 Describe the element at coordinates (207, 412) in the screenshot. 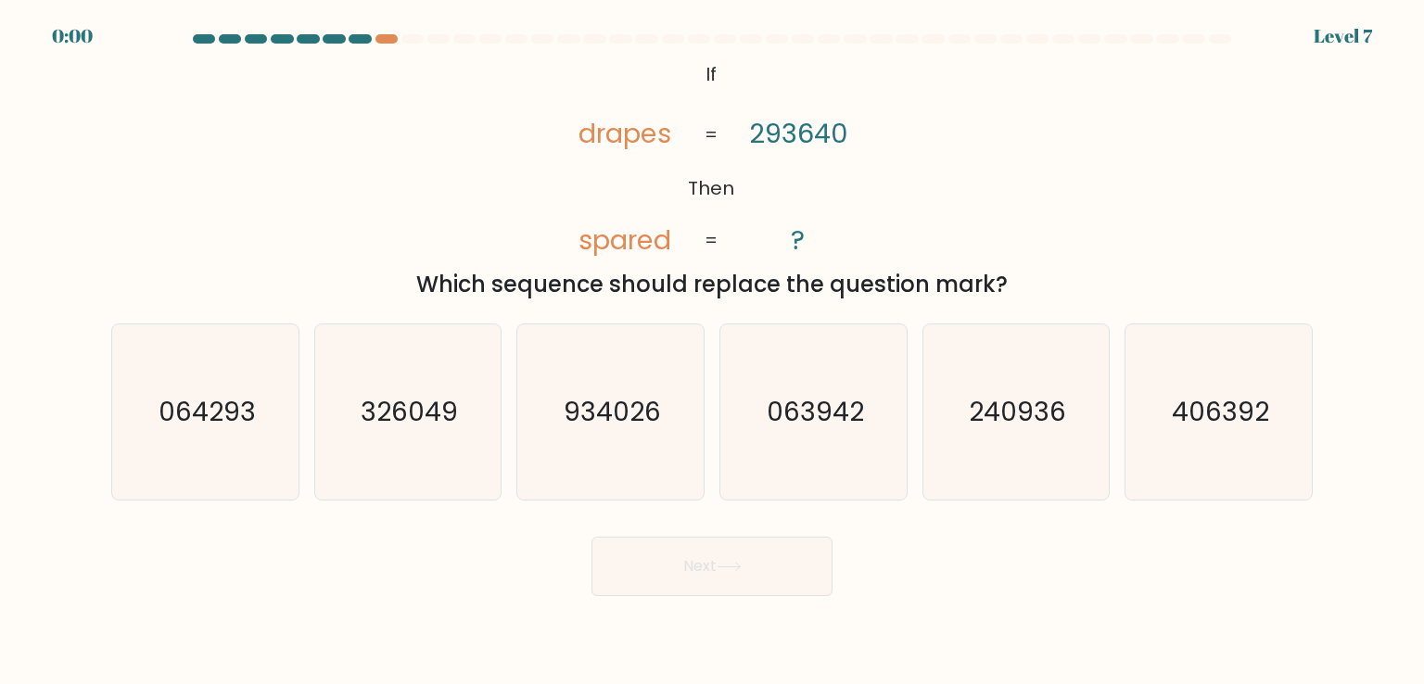

I see `text: 064293` at that location.